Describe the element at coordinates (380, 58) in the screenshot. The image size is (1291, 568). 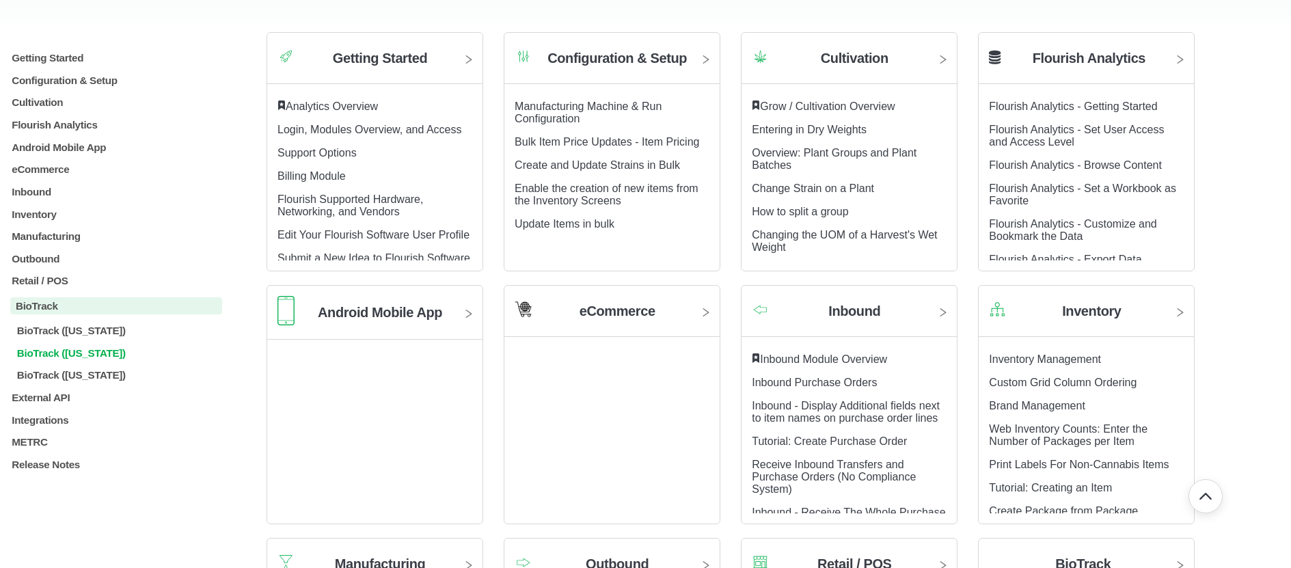
I see `h2: Getting Started` at that location.